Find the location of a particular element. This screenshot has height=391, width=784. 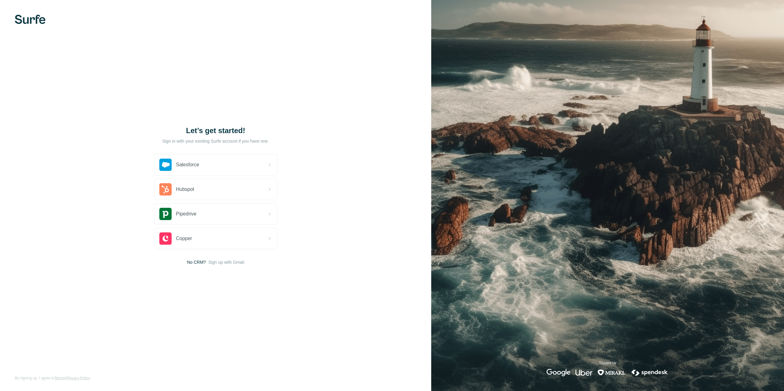

img: salesforce's logo is located at coordinates (166, 165).